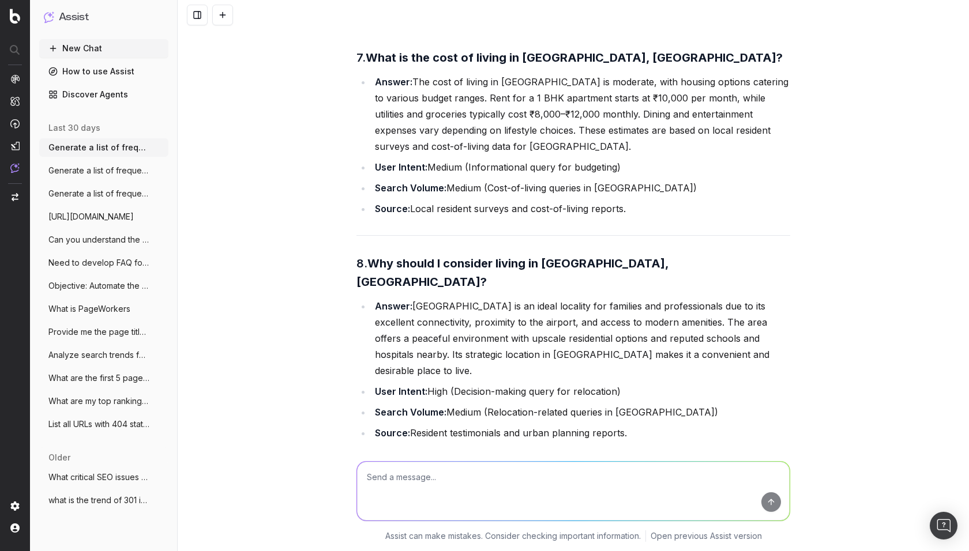 Image resolution: width=969 pixels, height=551 pixels. I want to click on button: Analyze search trends for: housing and 9, so click(104, 355).